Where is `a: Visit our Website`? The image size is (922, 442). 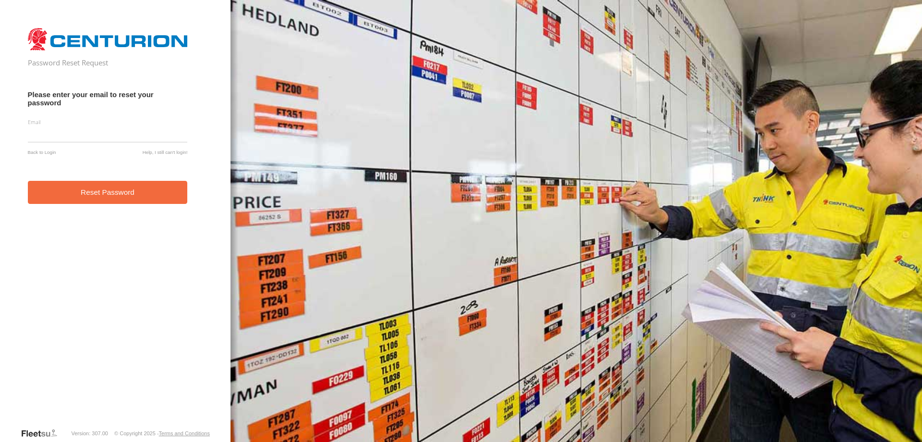 a: Visit our Website is located at coordinates (43, 433).